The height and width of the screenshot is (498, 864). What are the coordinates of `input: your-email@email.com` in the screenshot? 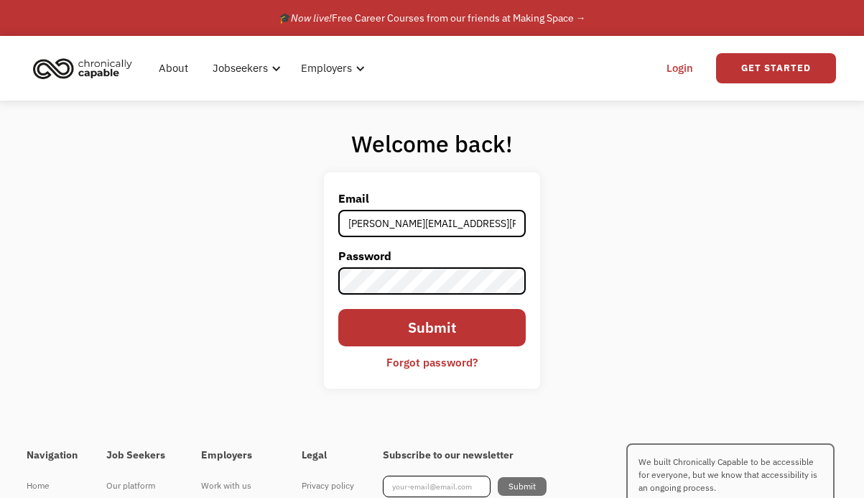 It's located at (437, 486).